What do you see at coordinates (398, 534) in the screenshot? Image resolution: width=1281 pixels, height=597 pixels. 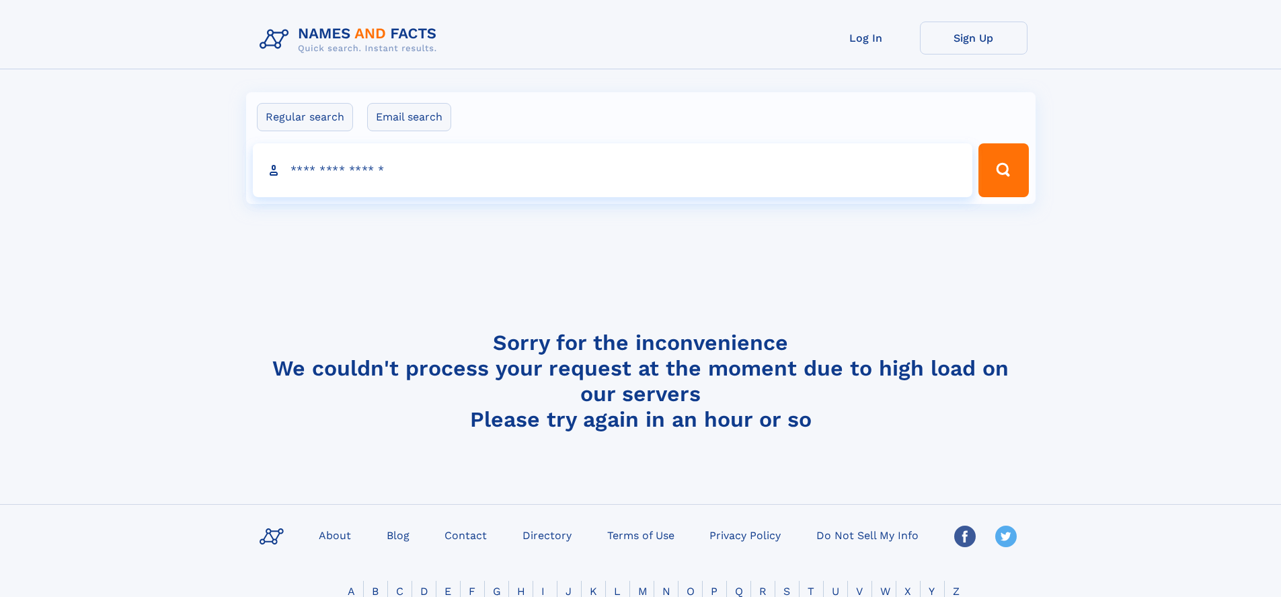 I see `a: Blog` at bounding box center [398, 534].